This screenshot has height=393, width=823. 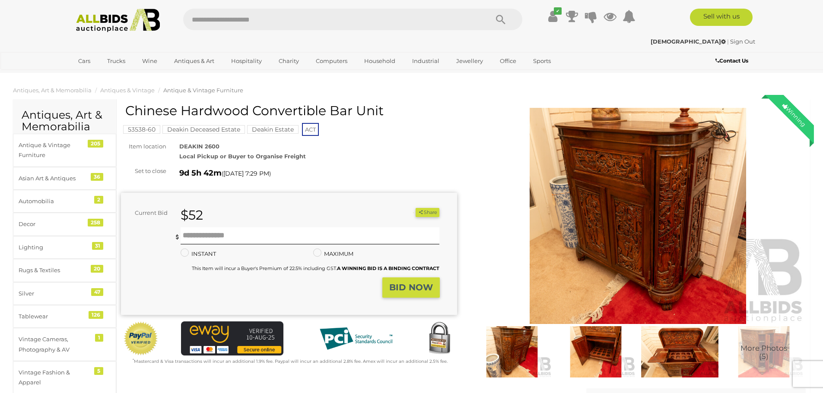 What do you see at coordinates (410, 213) in the screenshot?
I see `li: Watch this item` at bounding box center [410, 213].